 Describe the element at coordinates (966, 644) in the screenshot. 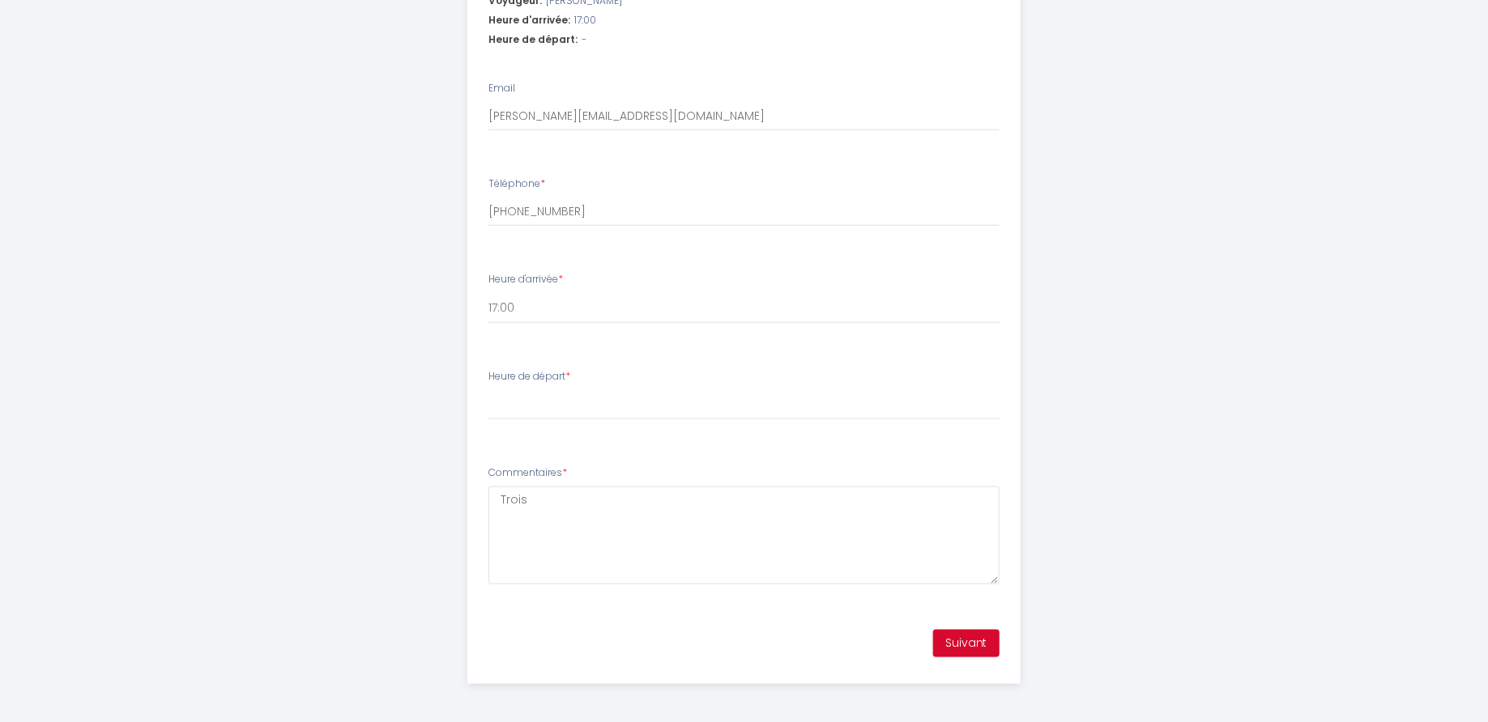

I see `button: Suivant` at that location.